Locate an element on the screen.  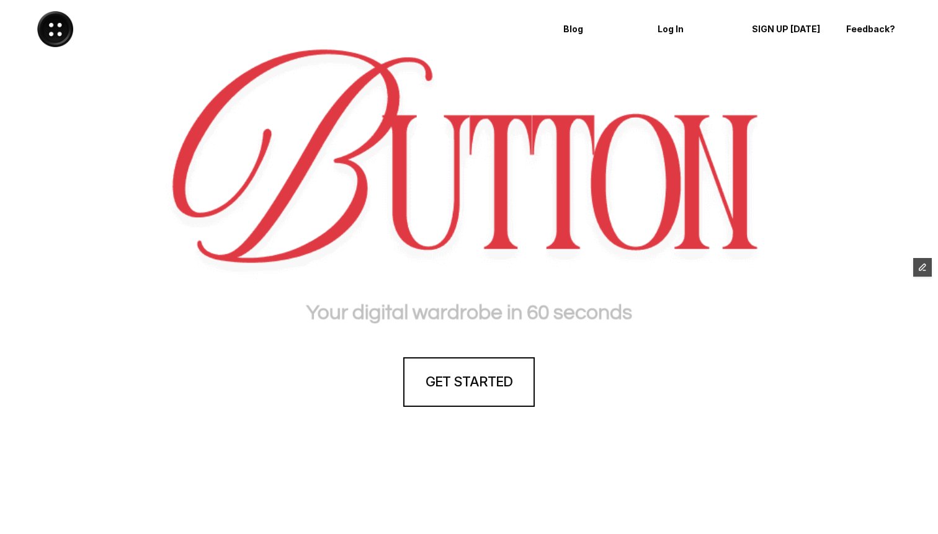
p: Blog is located at coordinates (598, 29).